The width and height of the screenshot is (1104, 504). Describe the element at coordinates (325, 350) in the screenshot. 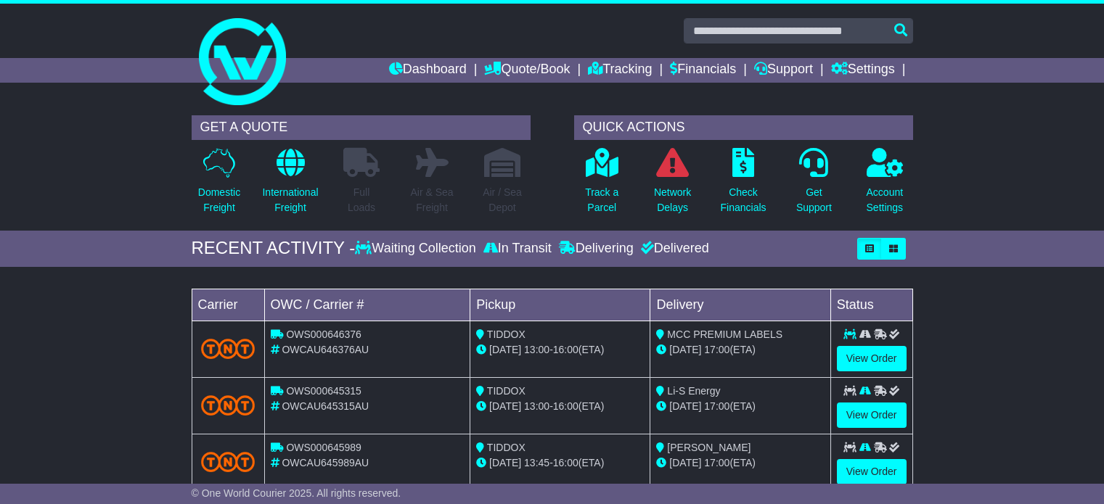

I see `span: OWCAU646376AU` at that location.